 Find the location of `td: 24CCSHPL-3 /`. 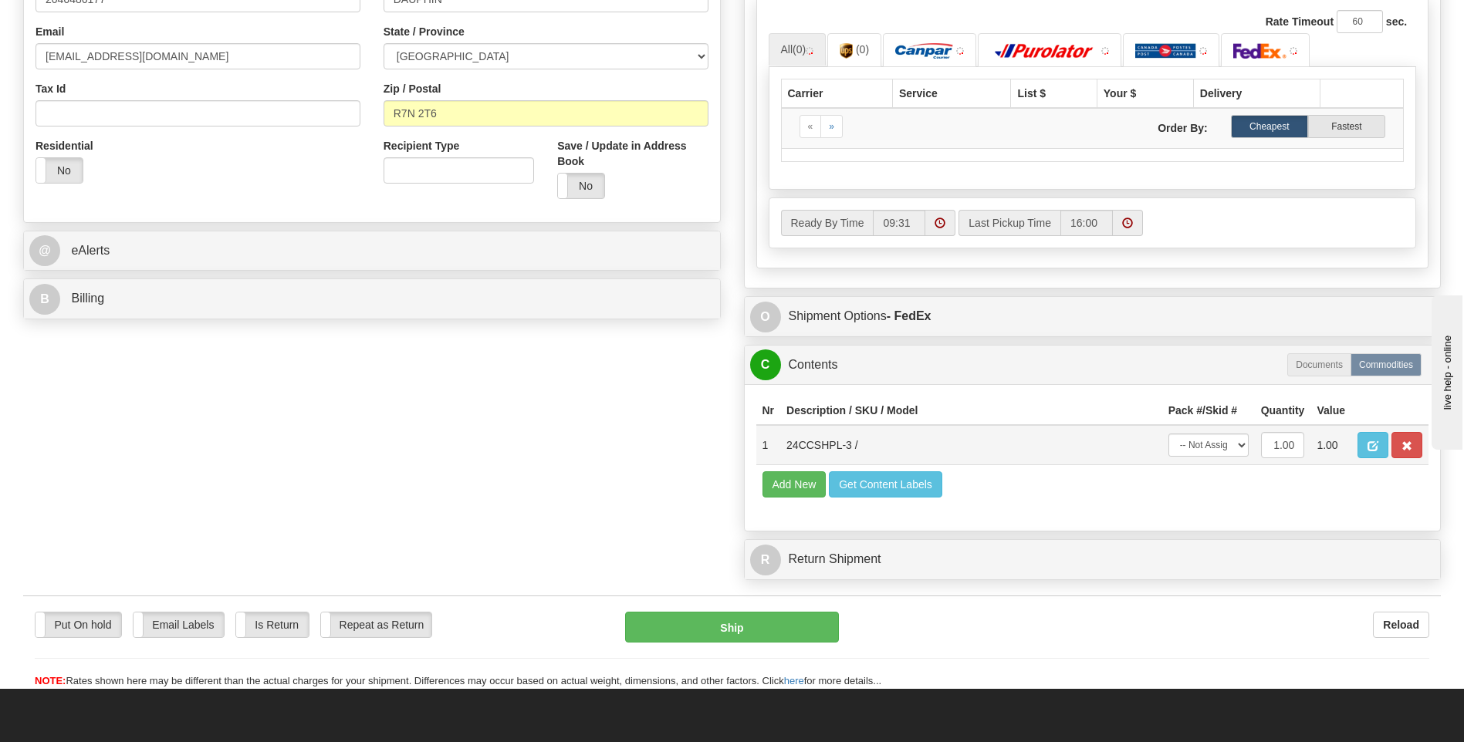

td: 24CCSHPL-3 / is located at coordinates (971, 445).